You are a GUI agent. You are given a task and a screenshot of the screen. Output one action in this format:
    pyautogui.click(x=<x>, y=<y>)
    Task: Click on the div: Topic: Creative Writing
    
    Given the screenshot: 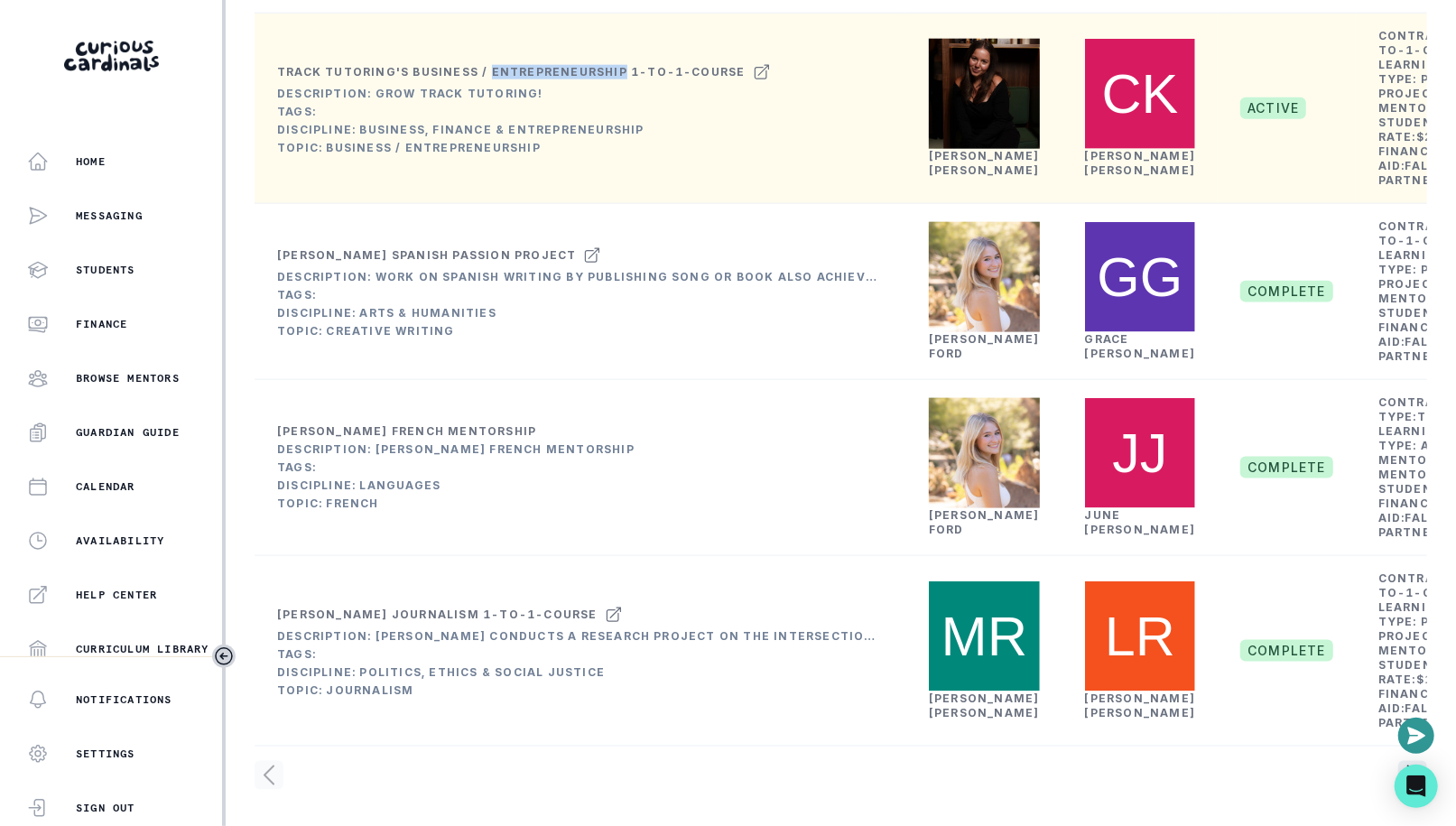 What is the action you would take?
    pyautogui.click(x=580, y=332)
    